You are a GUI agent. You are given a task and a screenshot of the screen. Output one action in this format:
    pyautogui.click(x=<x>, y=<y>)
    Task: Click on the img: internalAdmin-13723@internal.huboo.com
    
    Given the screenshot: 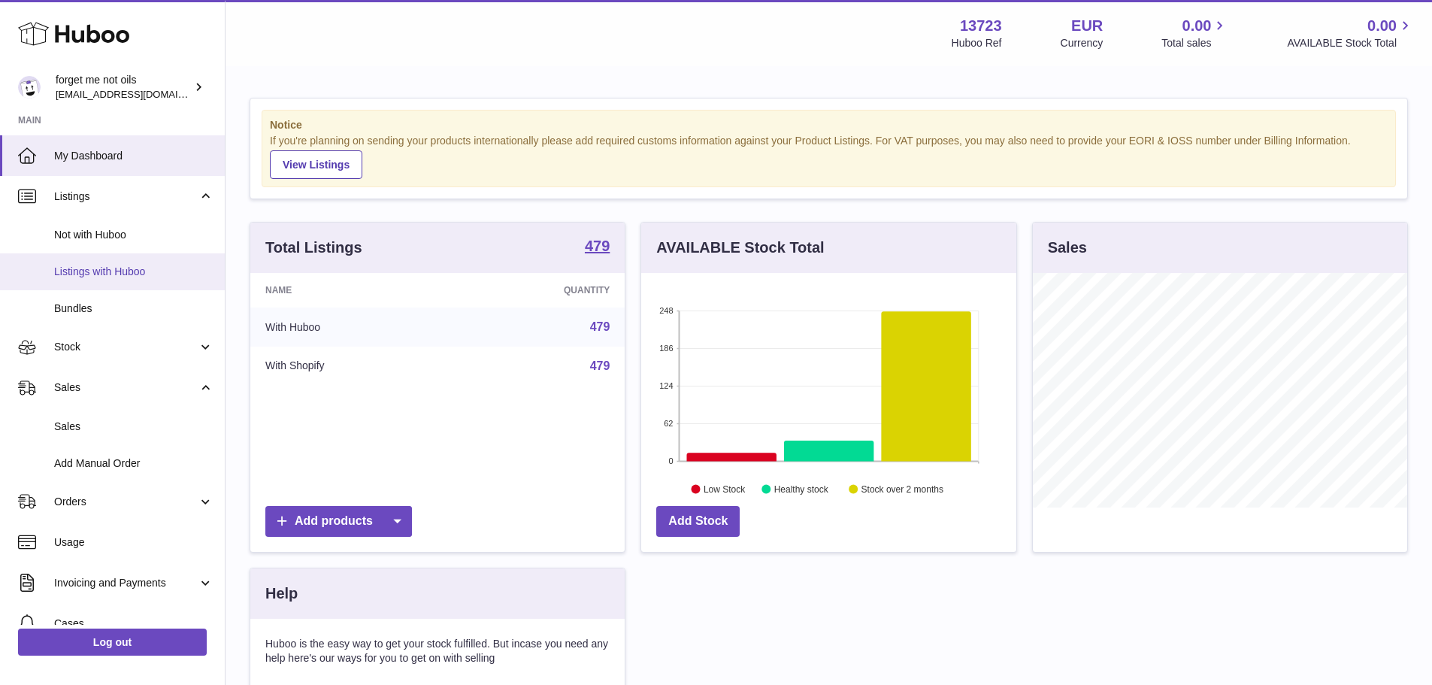 What is the action you would take?
    pyautogui.click(x=29, y=87)
    